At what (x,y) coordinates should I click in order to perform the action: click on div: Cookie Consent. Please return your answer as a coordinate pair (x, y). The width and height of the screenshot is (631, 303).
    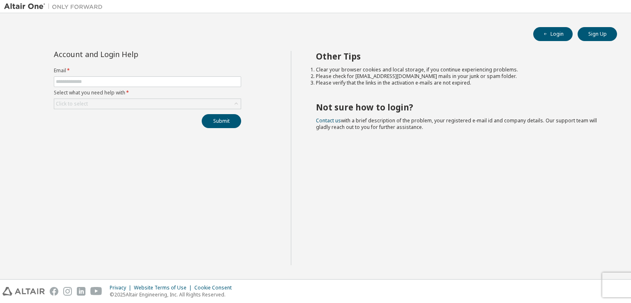
    Looking at the image, I should click on (215, 288).